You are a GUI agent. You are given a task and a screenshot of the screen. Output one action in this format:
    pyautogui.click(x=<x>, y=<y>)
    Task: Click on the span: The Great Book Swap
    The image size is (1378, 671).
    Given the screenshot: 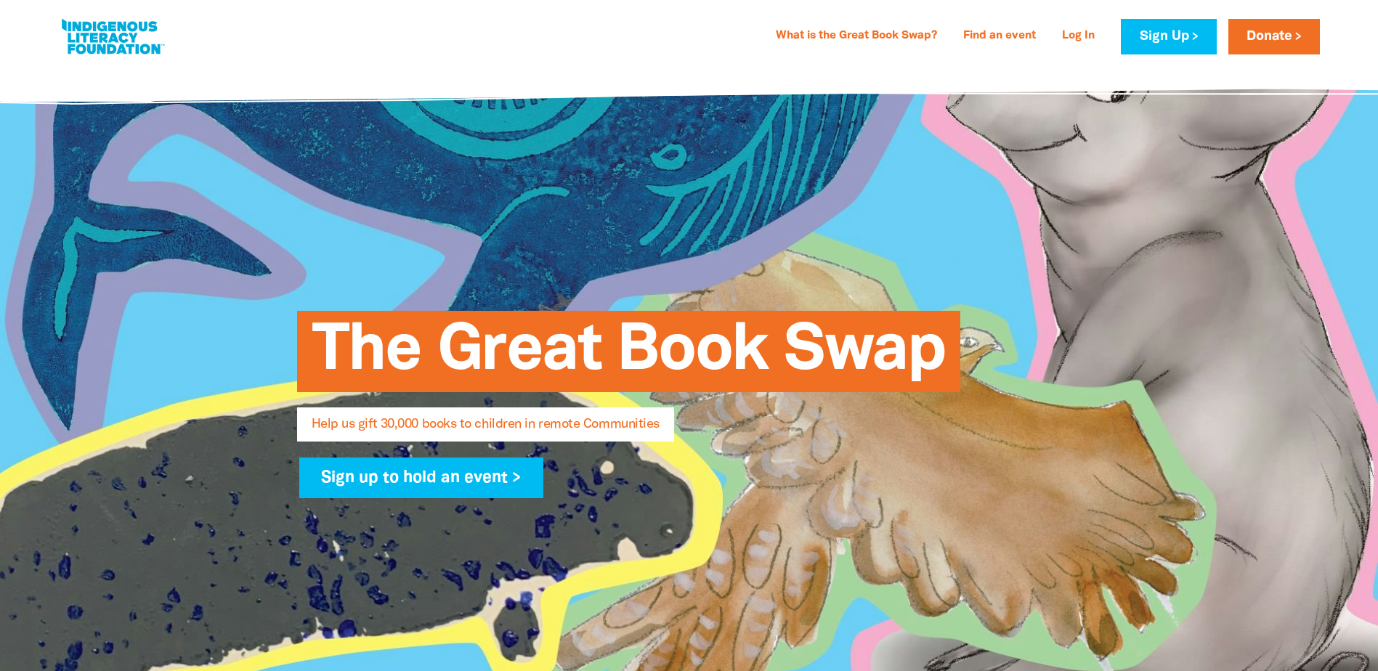 What is the action you would take?
    pyautogui.click(x=628, y=357)
    